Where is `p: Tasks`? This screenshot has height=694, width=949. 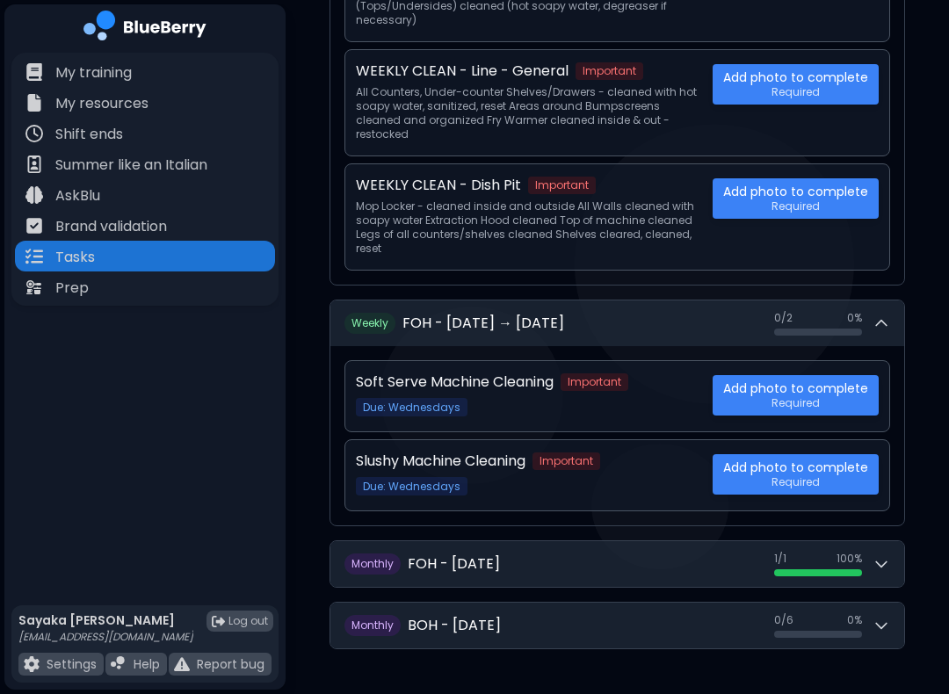
p: Tasks is located at coordinates (75, 258).